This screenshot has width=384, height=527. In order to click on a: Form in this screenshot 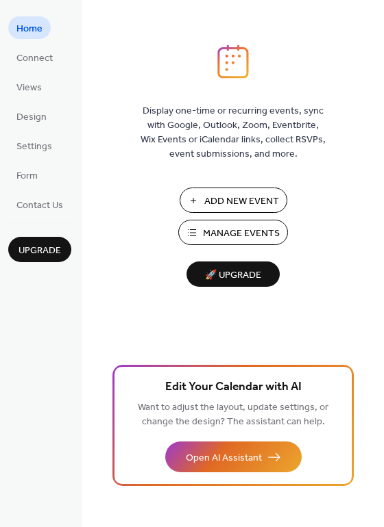, I will do `click(27, 175)`.